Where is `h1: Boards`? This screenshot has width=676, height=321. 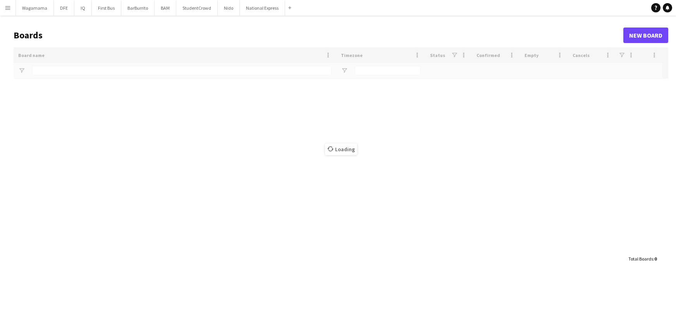
h1: Boards is located at coordinates (319, 35).